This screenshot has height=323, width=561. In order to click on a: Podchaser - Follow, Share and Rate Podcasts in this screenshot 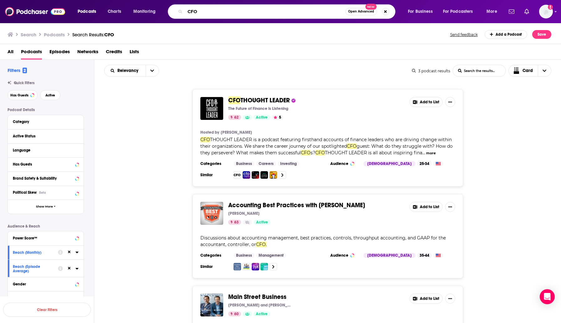, I will do `click(35, 12)`.